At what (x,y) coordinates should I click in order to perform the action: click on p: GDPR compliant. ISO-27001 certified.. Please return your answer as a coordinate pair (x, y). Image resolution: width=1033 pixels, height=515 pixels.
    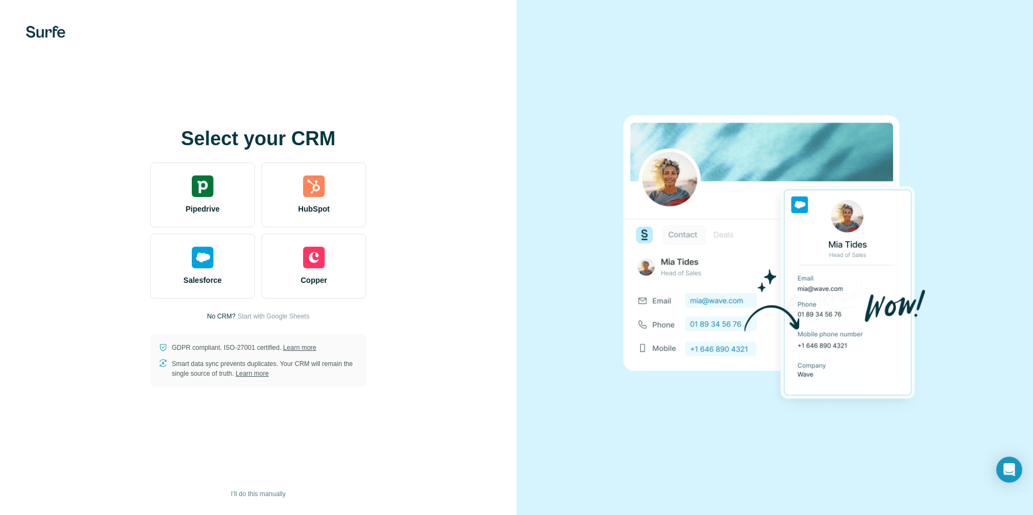
    Looking at the image, I should click on (244, 348).